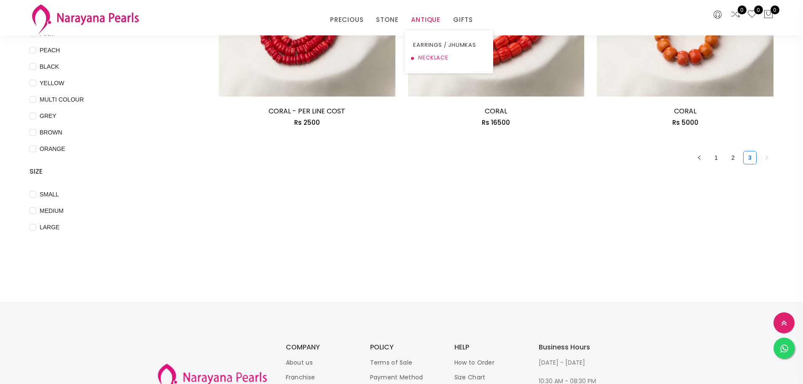  Describe the element at coordinates (750, 158) in the screenshot. I see `li: 3` at that location.